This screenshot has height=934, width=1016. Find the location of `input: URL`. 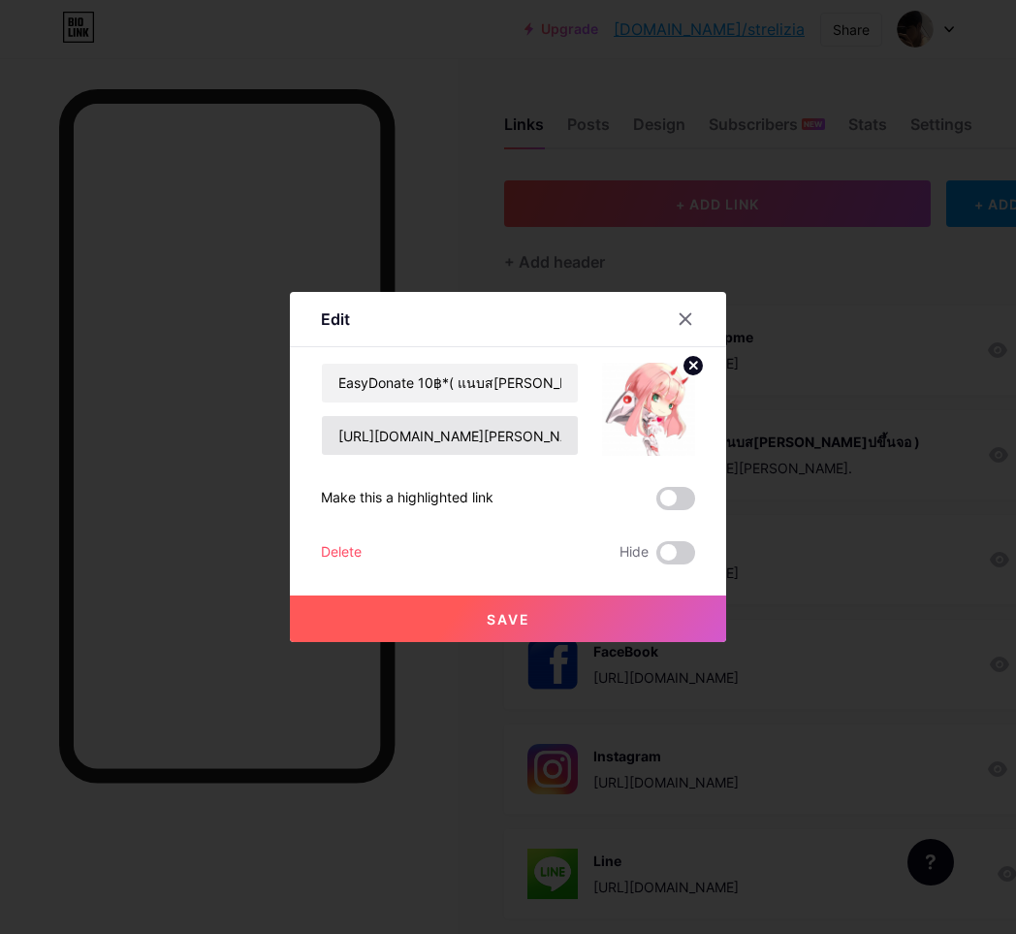

input: URL is located at coordinates (450, 435).